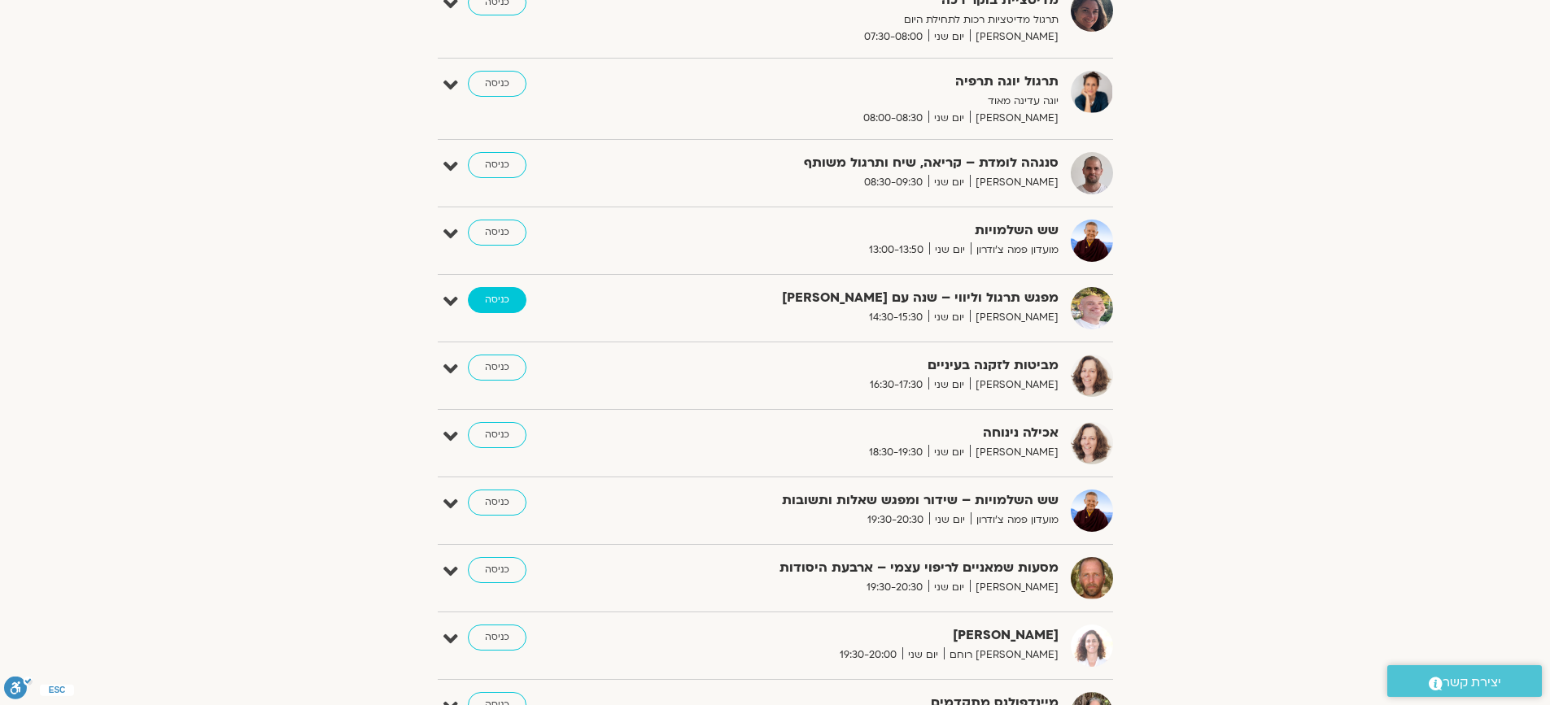 This screenshot has height=705, width=1550. What do you see at coordinates (859, 568) in the screenshot?
I see `strong: מסעות שמאניים לריפוי עצמי – ארבעת היסודות` at bounding box center [859, 568].